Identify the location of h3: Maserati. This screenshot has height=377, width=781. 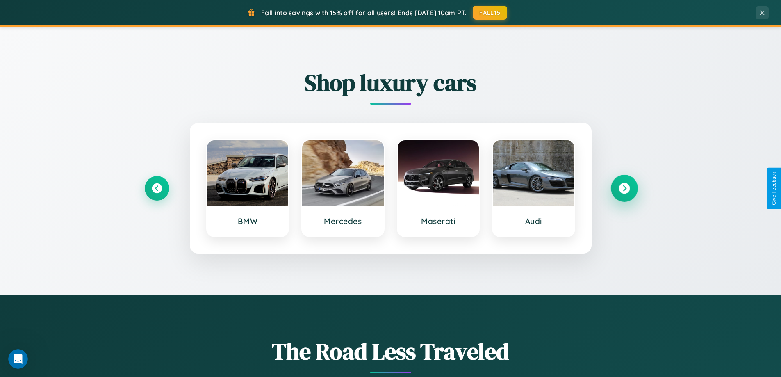
(438, 221).